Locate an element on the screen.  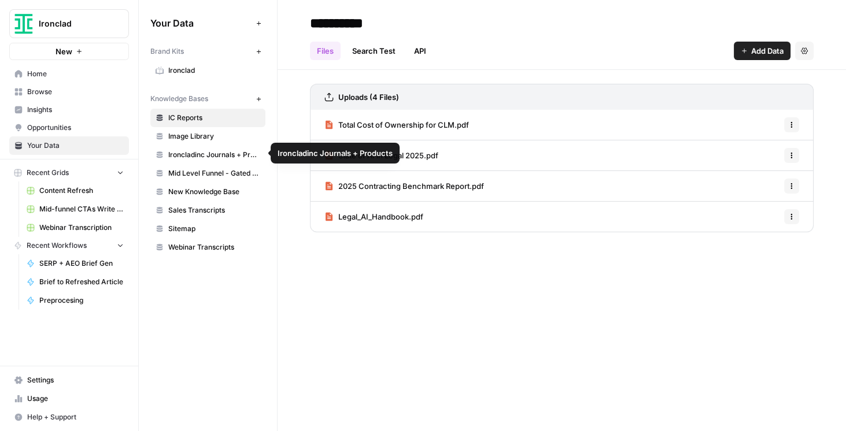
a: API is located at coordinates (420, 51).